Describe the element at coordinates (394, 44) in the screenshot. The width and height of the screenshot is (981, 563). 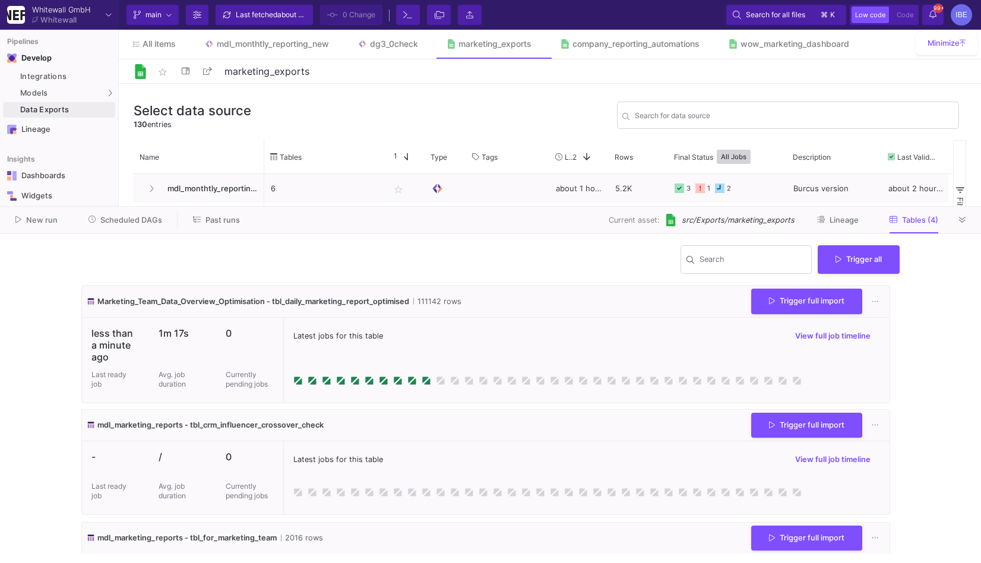
I see `div: dg3_0check` at that location.